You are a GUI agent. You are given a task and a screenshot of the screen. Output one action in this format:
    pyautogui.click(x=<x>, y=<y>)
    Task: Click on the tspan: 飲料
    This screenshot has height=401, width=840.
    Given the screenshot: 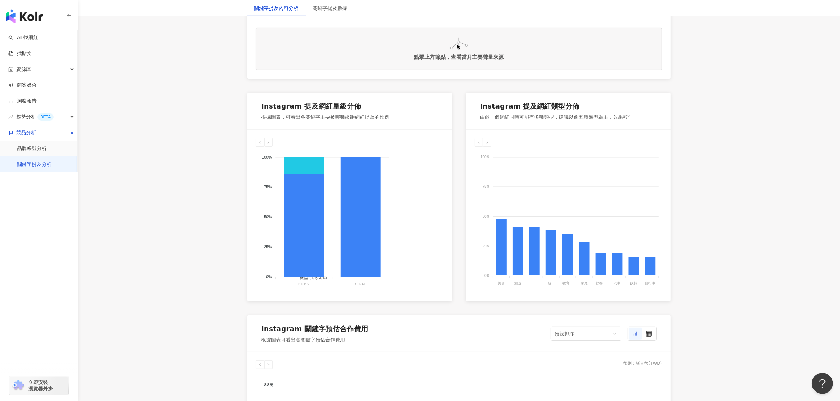 What is the action you would take?
    pyautogui.click(x=634, y=283)
    